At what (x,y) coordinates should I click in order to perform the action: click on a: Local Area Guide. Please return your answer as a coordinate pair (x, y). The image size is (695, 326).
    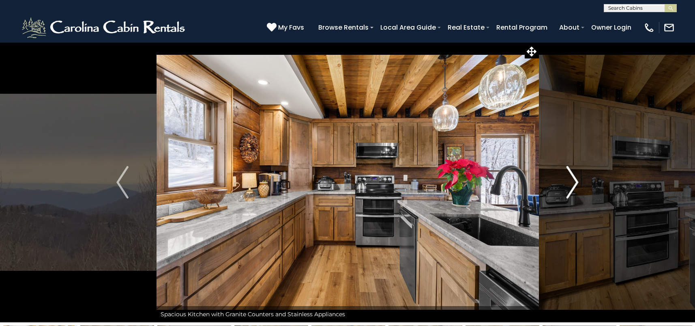
    Looking at the image, I should click on (408, 27).